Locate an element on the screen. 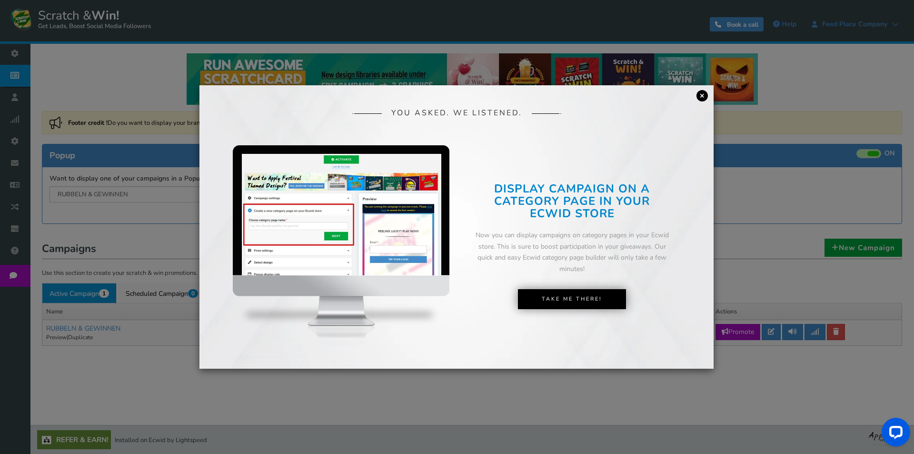 The width and height of the screenshot is (914, 454). img: mockup is located at coordinates (341, 255).